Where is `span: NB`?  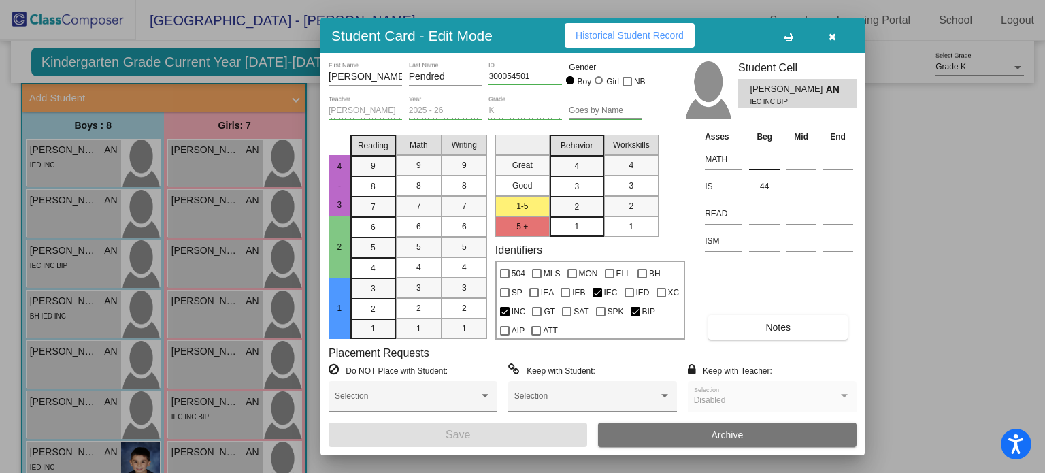 span: NB is located at coordinates (640, 82).